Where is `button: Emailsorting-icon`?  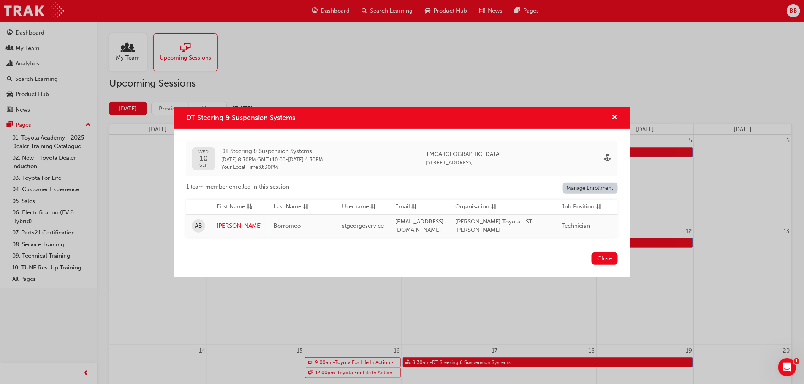 button: Emailsorting-icon is located at coordinates (416, 207).